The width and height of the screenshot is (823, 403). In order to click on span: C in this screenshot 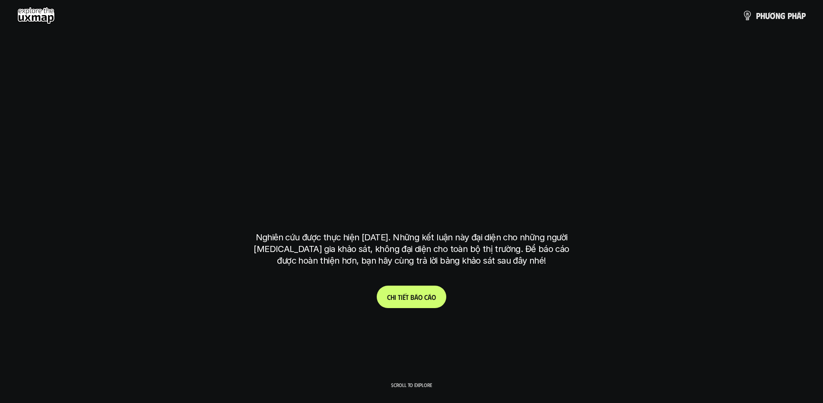, I will do `click(389, 297)`.